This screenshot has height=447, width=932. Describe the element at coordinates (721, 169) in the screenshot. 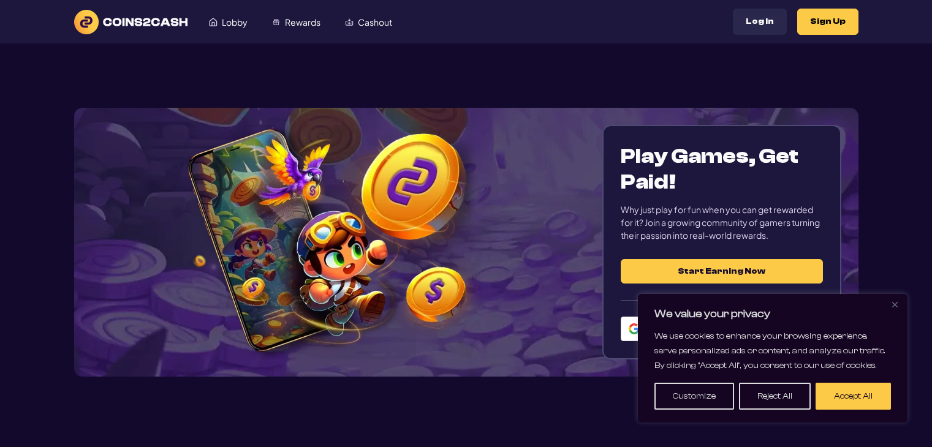

I see `h1: Play Games, Get Paid!` at that location.